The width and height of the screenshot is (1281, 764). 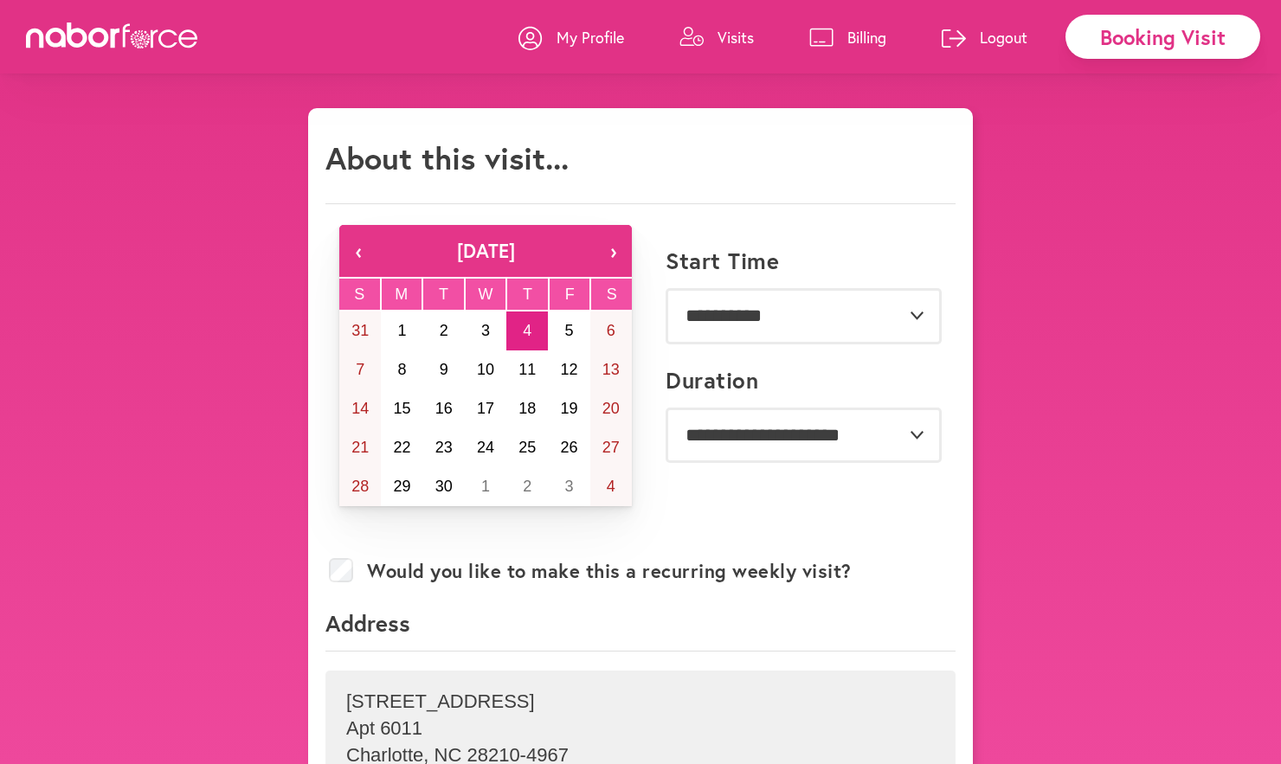 I want to click on abbr: Thursday, so click(x=527, y=294).